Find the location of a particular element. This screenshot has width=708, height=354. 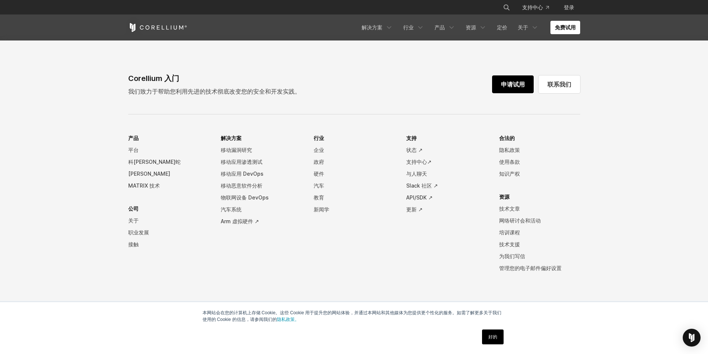

font: 支持中心 is located at coordinates (533, 7).